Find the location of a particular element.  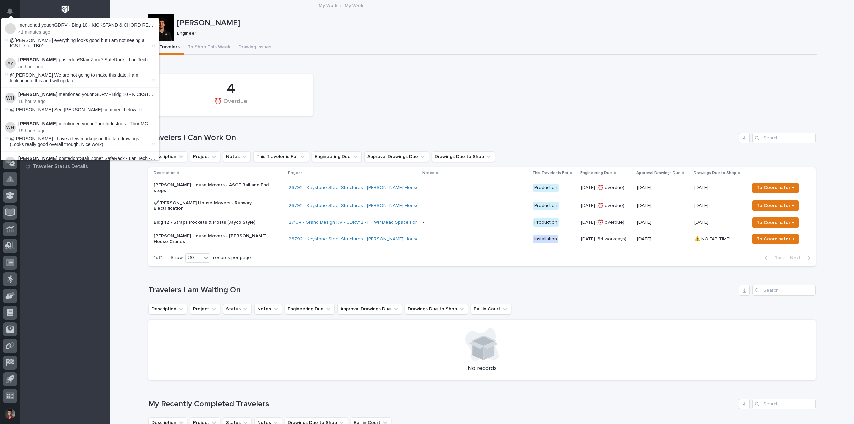

button: Back is located at coordinates (773, 258).